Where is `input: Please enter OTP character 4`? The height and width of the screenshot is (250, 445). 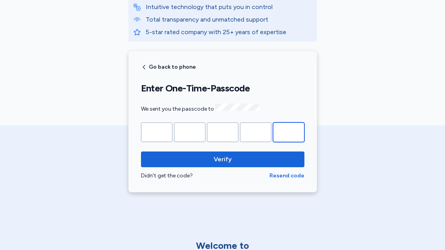 input: Please enter OTP character 4 is located at coordinates (255, 132).